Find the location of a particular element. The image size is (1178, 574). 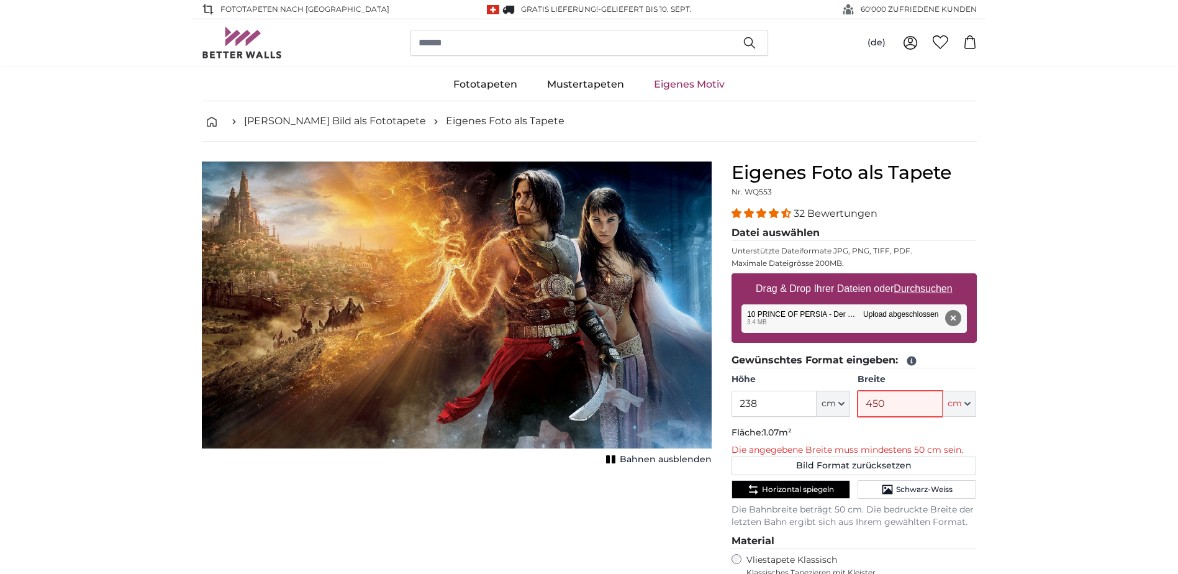

span: Bahnen ausblenden is located at coordinates (665, 459).